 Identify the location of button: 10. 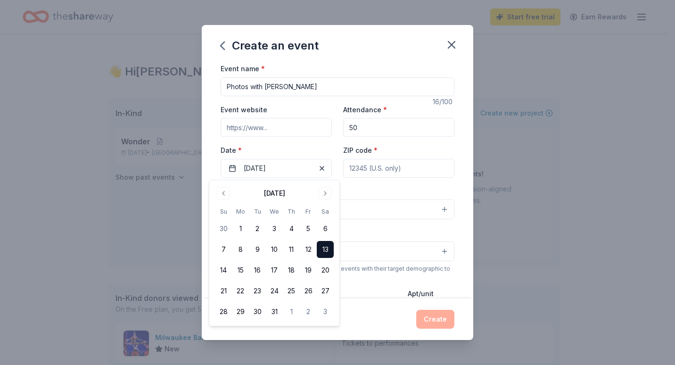
(274, 249).